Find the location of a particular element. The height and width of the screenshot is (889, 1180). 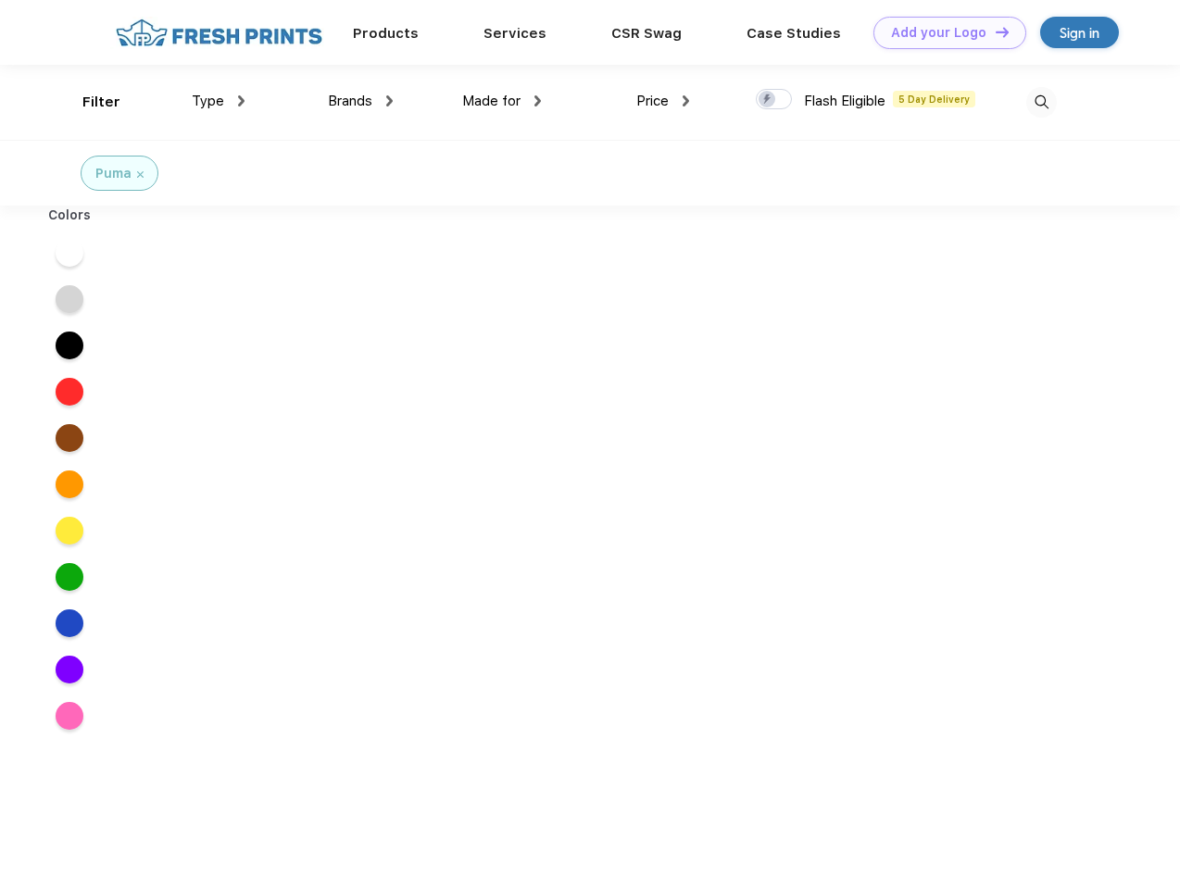

div: Puma is located at coordinates (113, 173).